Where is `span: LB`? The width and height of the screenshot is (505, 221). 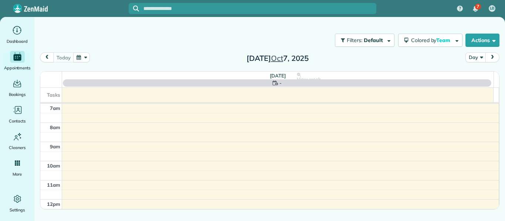 span: LB is located at coordinates (492, 8).